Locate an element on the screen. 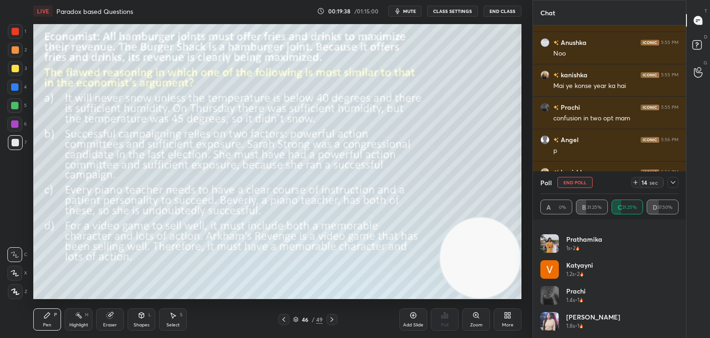 This screenshot has height=338, width=710. h5: 1.2s is located at coordinates (571, 274).